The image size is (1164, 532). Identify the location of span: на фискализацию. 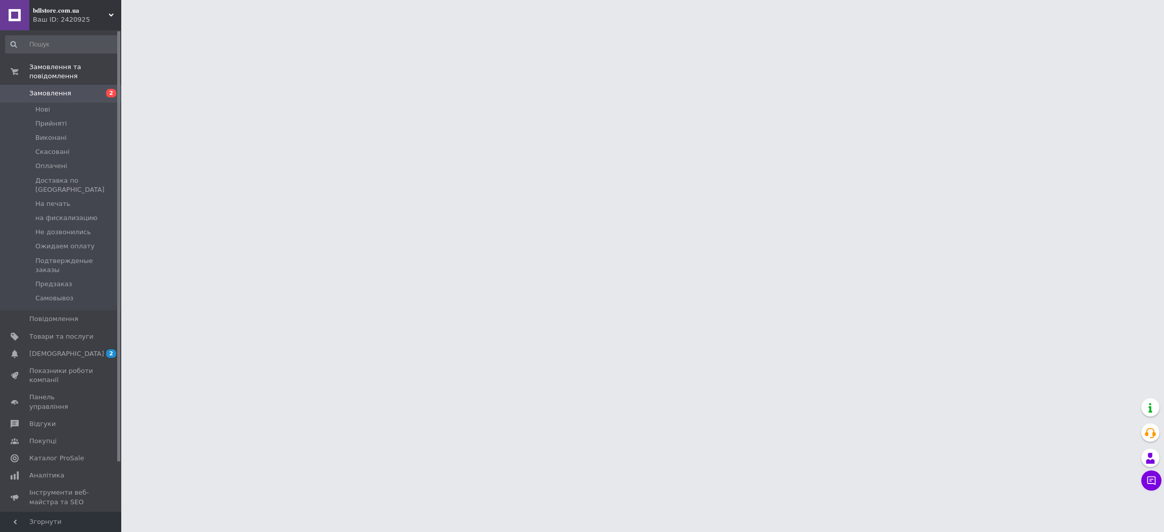
(66, 218).